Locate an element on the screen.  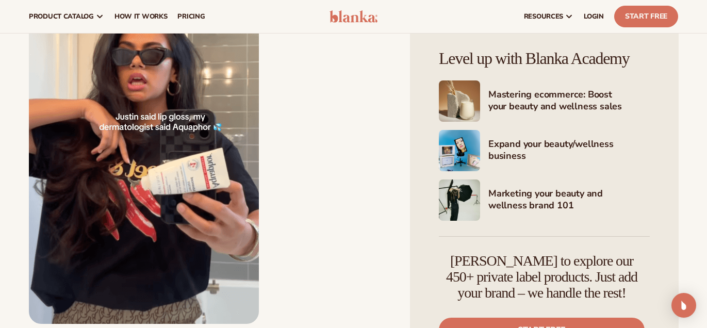
h4: Marketing your beauty and wellness brand 101 is located at coordinates (569, 200).